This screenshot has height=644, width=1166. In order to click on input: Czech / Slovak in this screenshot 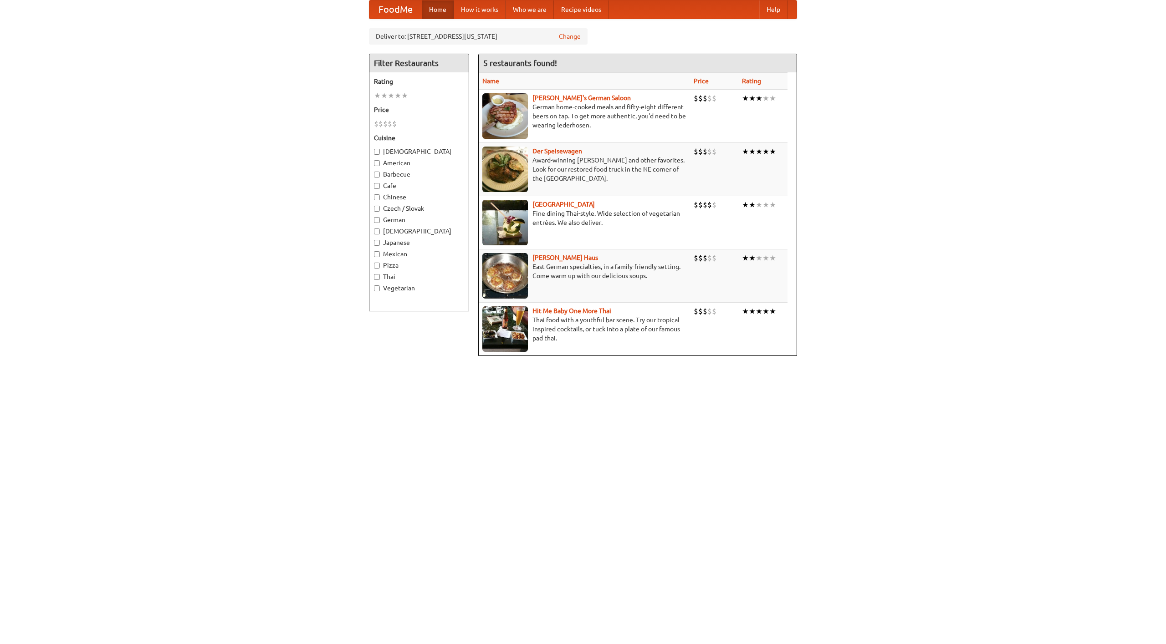, I will do `click(377, 209)`.